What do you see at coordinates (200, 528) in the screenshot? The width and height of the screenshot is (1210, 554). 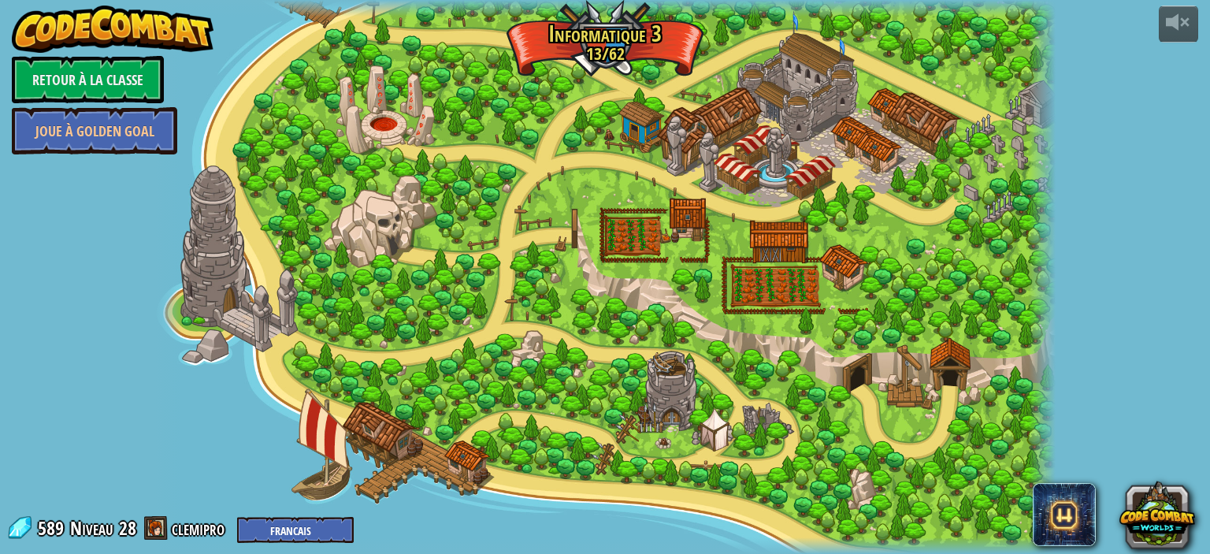 I see `a: clemipro` at bounding box center [200, 528].